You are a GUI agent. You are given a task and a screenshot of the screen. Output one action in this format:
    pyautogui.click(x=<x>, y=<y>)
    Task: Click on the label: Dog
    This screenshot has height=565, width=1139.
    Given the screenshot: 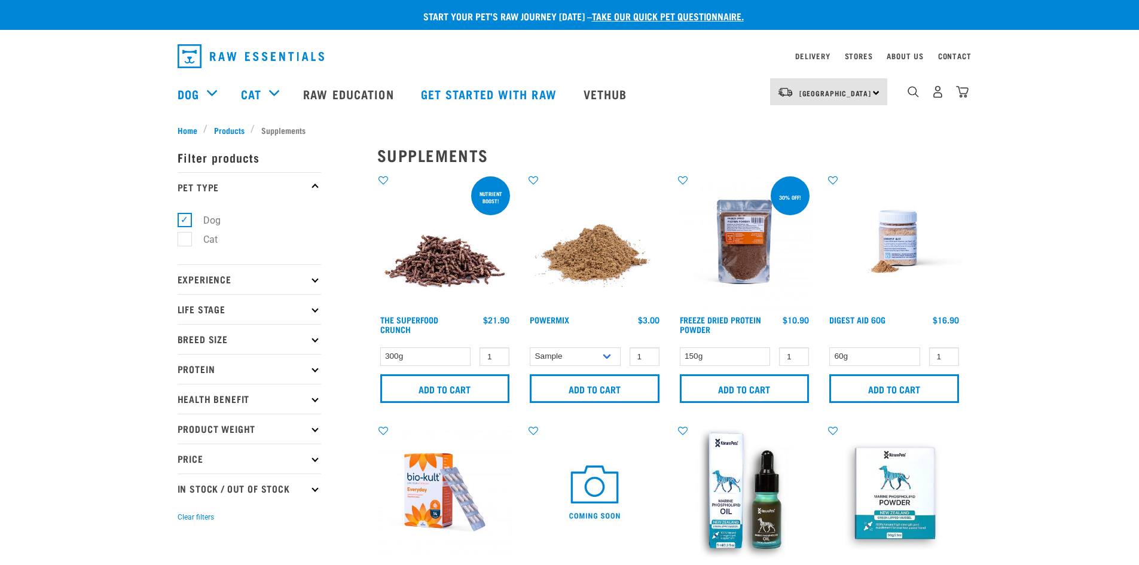 What is the action you would take?
    pyautogui.click(x=204, y=220)
    